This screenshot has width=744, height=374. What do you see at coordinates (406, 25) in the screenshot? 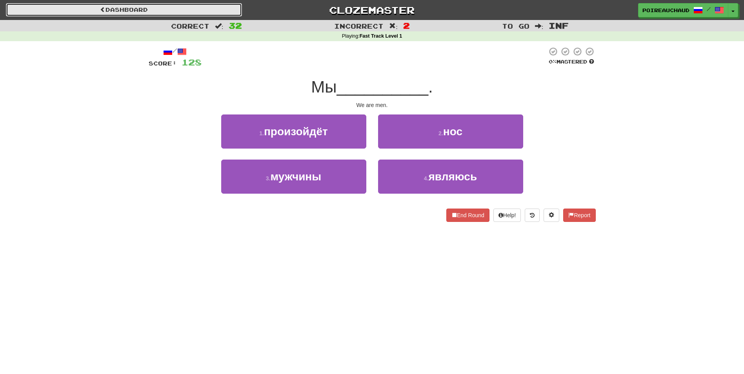
I see `span: 2` at bounding box center [406, 25].